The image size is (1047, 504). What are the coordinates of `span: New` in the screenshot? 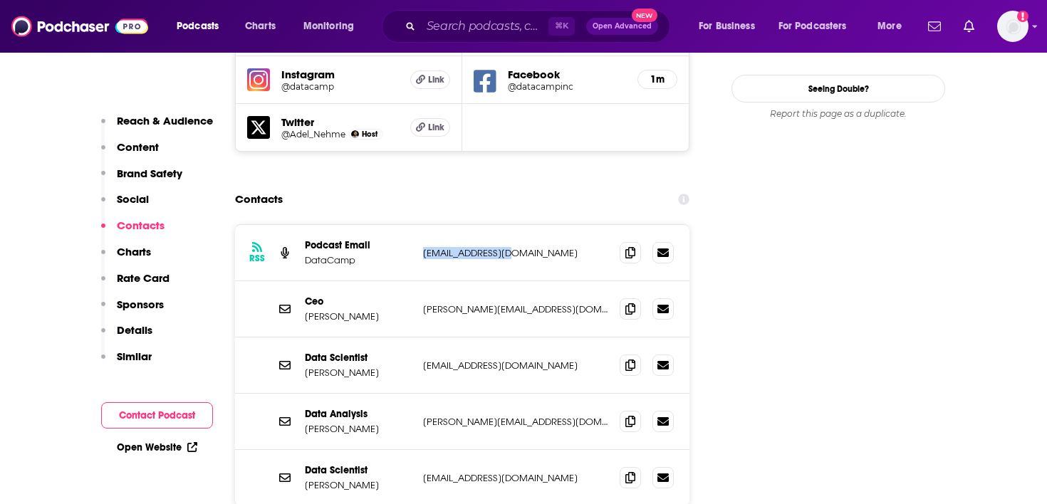 It's located at (645, 15).